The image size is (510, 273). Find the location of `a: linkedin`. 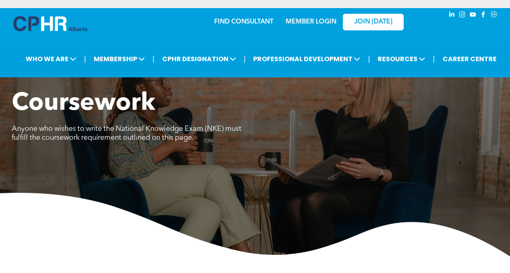

a: linkedin is located at coordinates (452, 15).